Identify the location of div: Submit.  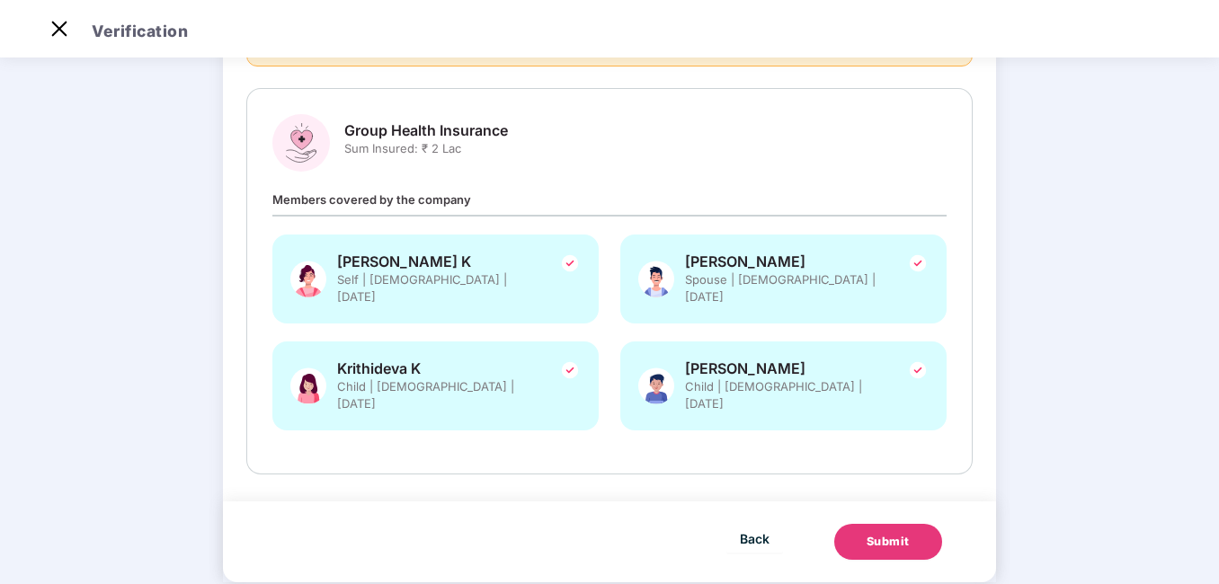
(888, 542).